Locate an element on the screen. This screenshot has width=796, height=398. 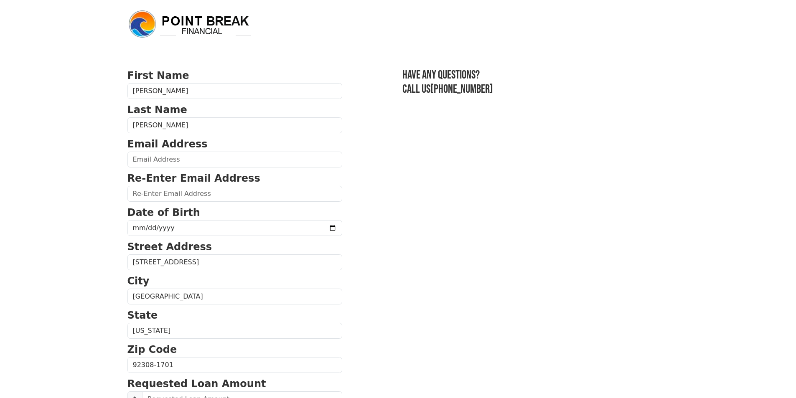
strong: Date of Birth is located at coordinates (164, 213).